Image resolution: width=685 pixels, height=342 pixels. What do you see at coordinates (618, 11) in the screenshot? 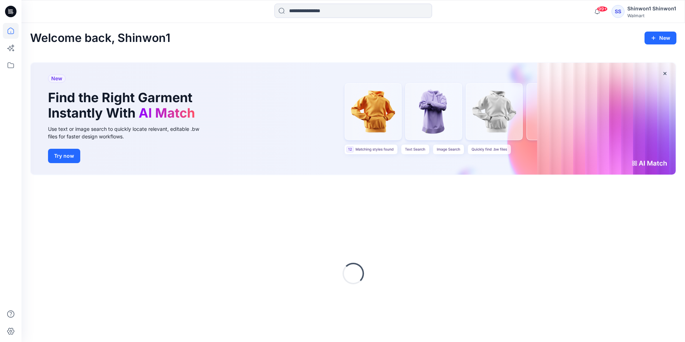
I see `div: SS` at bounding box center [618, 11].